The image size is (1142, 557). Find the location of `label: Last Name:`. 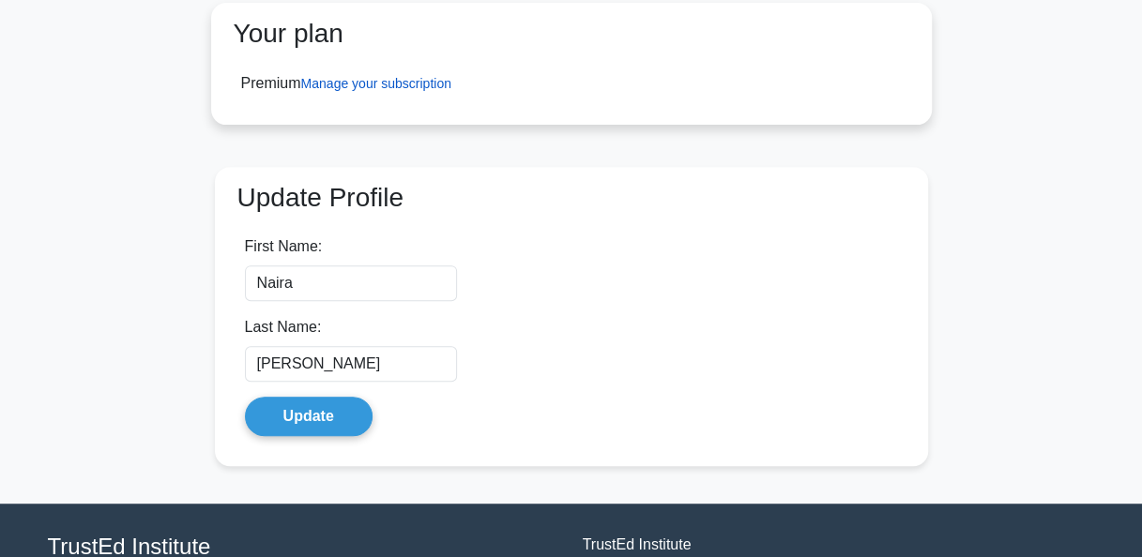

label: Last Name: is located at coordinates (283, 328).